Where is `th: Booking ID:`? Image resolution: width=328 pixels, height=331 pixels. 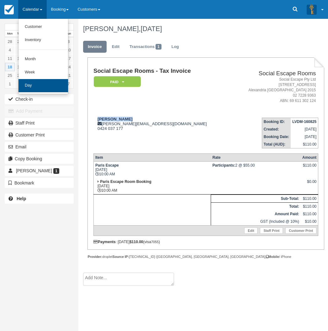 th: Booking ID: is located at coordinates (276, 121).